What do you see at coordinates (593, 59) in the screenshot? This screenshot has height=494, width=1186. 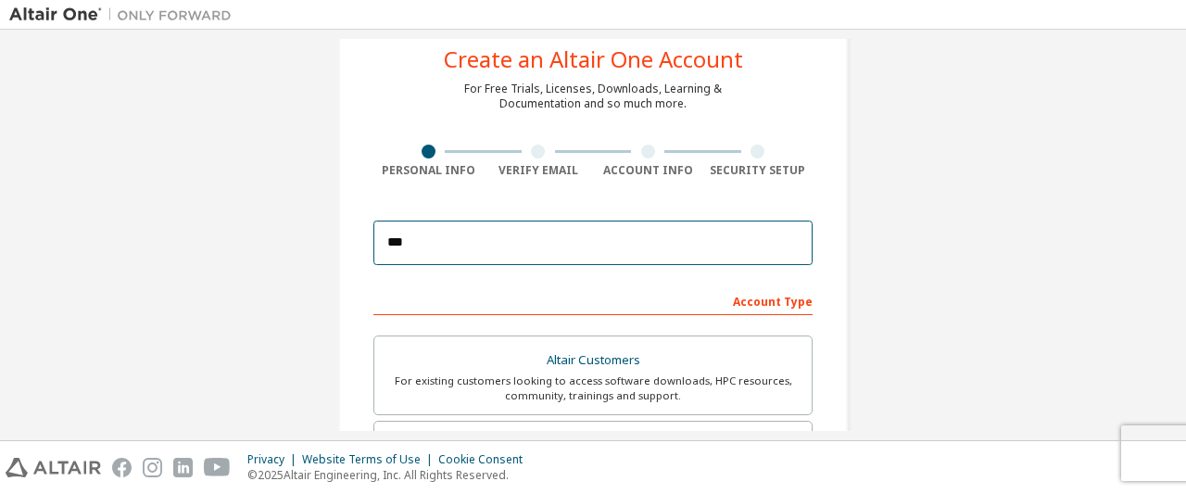 I see `div: Create an Altair One Account` at bounding box center [593, 59].